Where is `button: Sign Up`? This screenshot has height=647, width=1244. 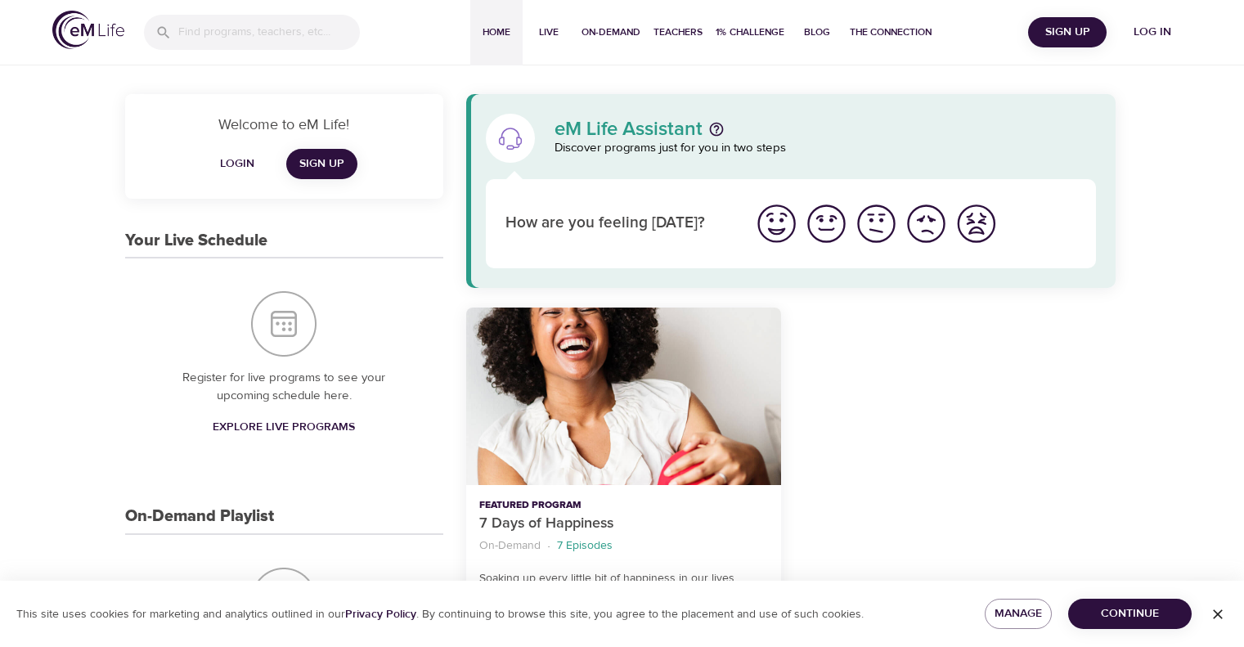
button: Sign Up is located at coordinates (1068, 32).